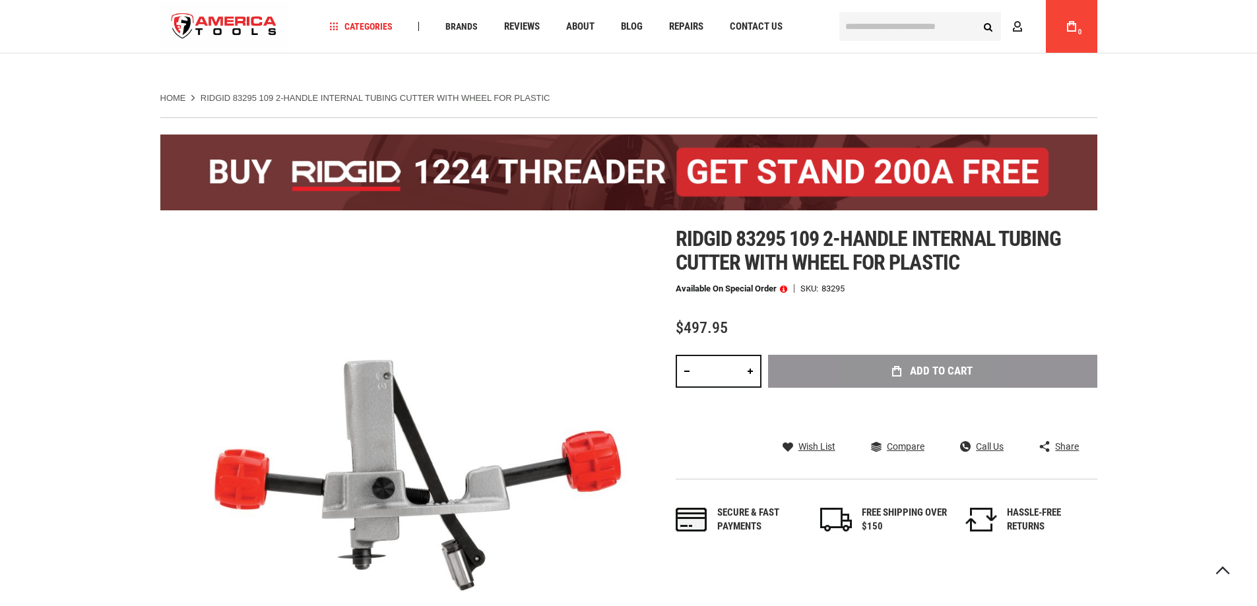 This screenshot has width=1257, height=606. Describe the element at coordinates (817, 447) in the screenshot. I see `span: Wish List` at that location.